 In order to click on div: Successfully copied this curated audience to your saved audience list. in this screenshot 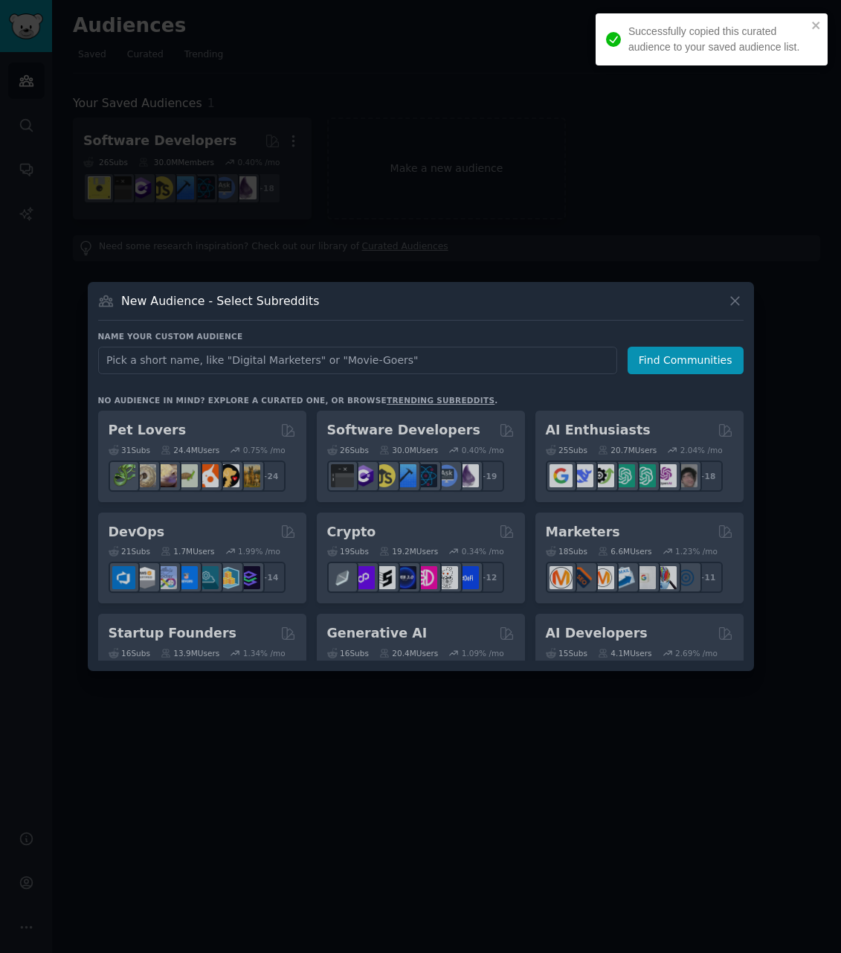, I will do `click(718, 39)`.